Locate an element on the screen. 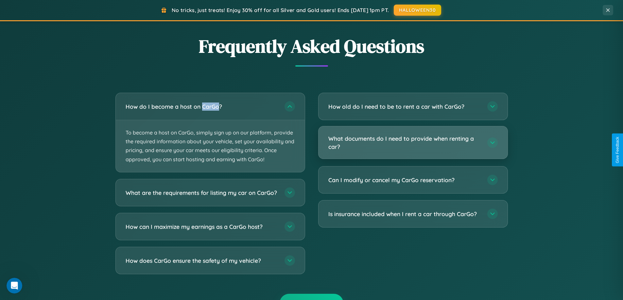  h3: Is insurance included when I rent a car through CarGo? is located at coordinates (404, 214).